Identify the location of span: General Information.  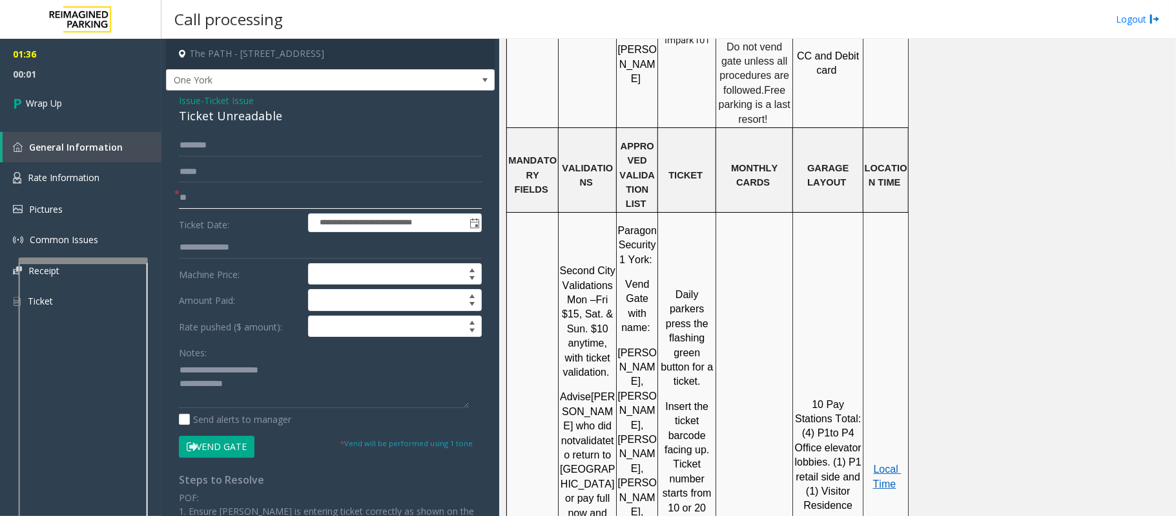
(76, 147).